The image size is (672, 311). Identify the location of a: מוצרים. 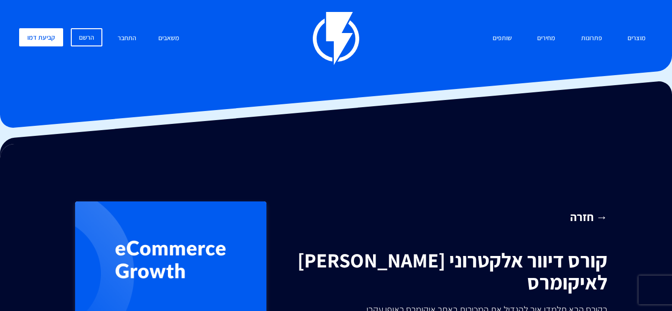
(636, 38).